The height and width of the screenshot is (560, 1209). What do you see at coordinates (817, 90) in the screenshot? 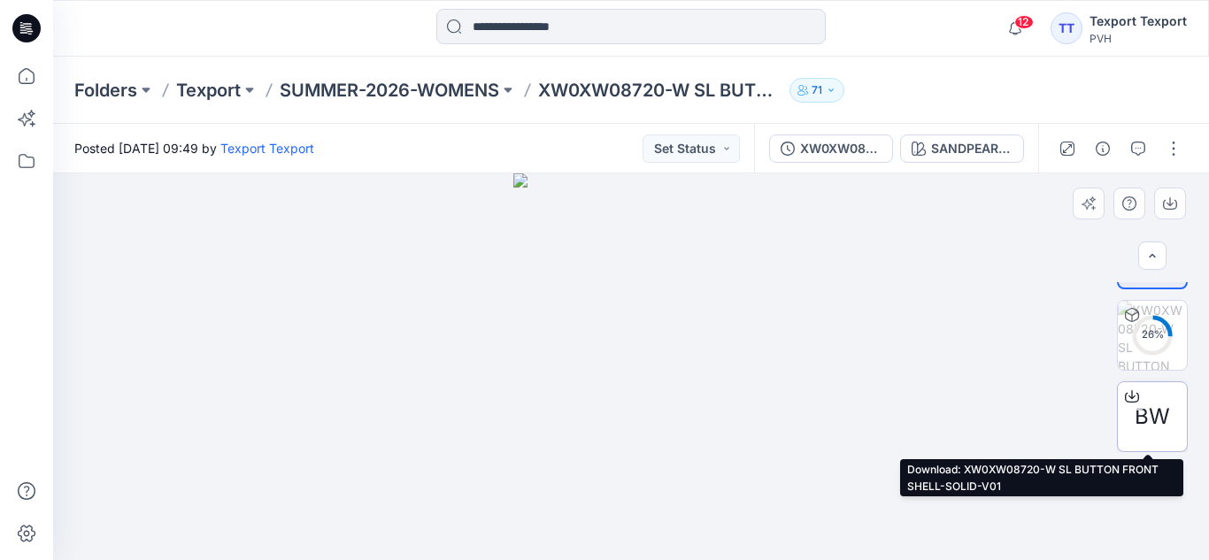
I see `p: 71` at bounding box center [817, 90].